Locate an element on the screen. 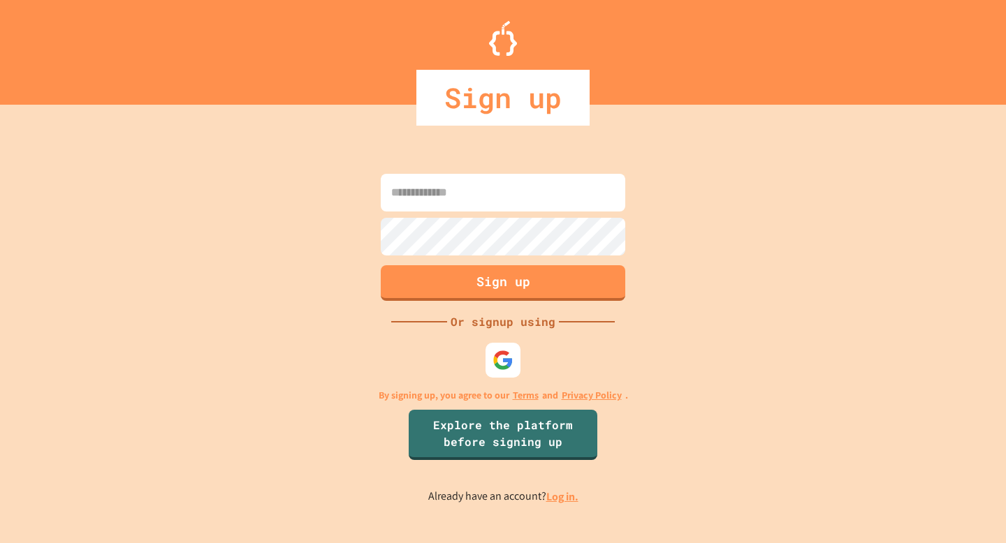 Image resolution: width=1006 pixels, height=543 pixels. img: Logo.svg is located at coordinates (503, 38).